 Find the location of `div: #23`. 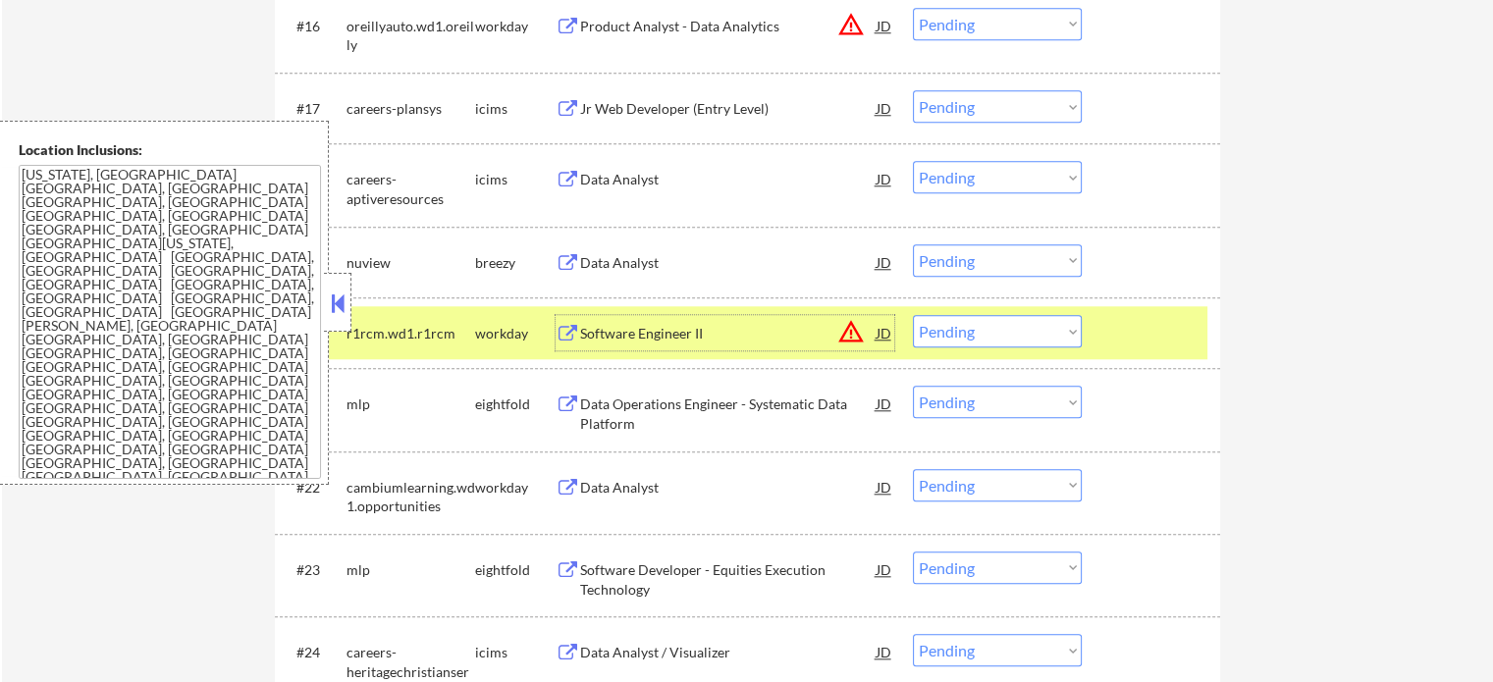

div: #23 is located at coordinates (313, 570).